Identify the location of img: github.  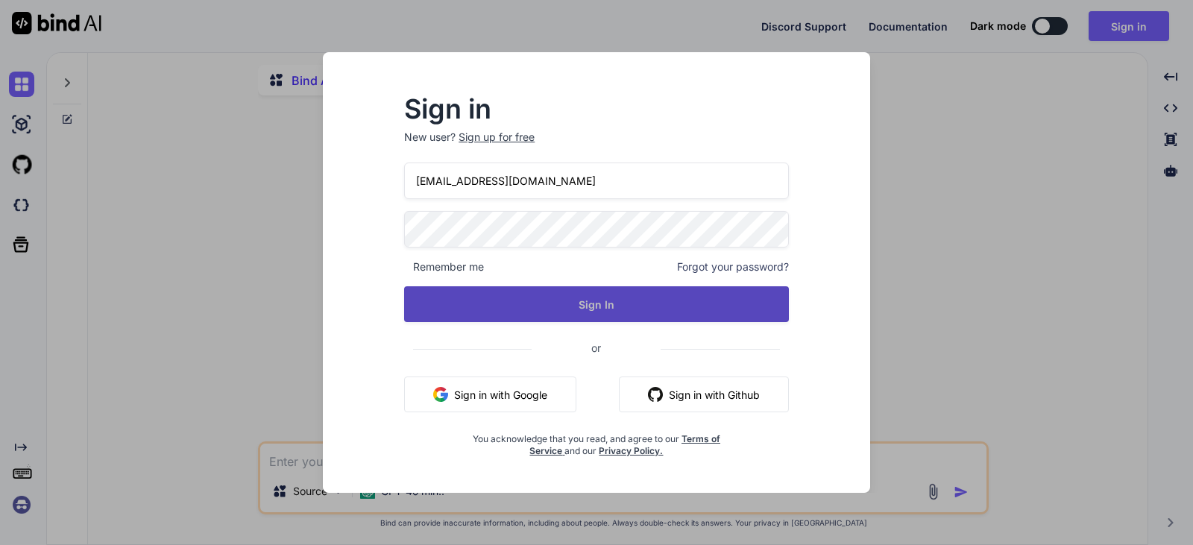
(655, 394).